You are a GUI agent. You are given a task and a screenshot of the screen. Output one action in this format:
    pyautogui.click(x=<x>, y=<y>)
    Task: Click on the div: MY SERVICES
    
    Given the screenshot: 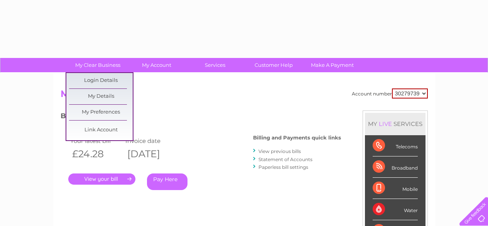 What is the action you would take?
    pyautogui.click(x=395, y=123)
    